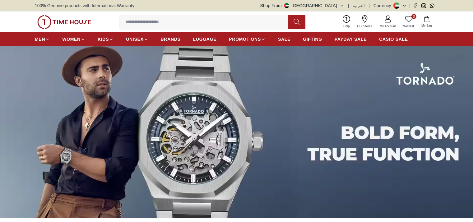 Image resolution: width=473 pixels, height=222 pixels. I want to click on span: MEN, so click(40, 39).